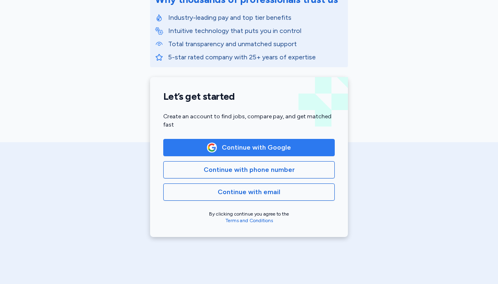 This screenshot has width=498, height=284. I want to click on img: Google Logo, so click(212, 148).